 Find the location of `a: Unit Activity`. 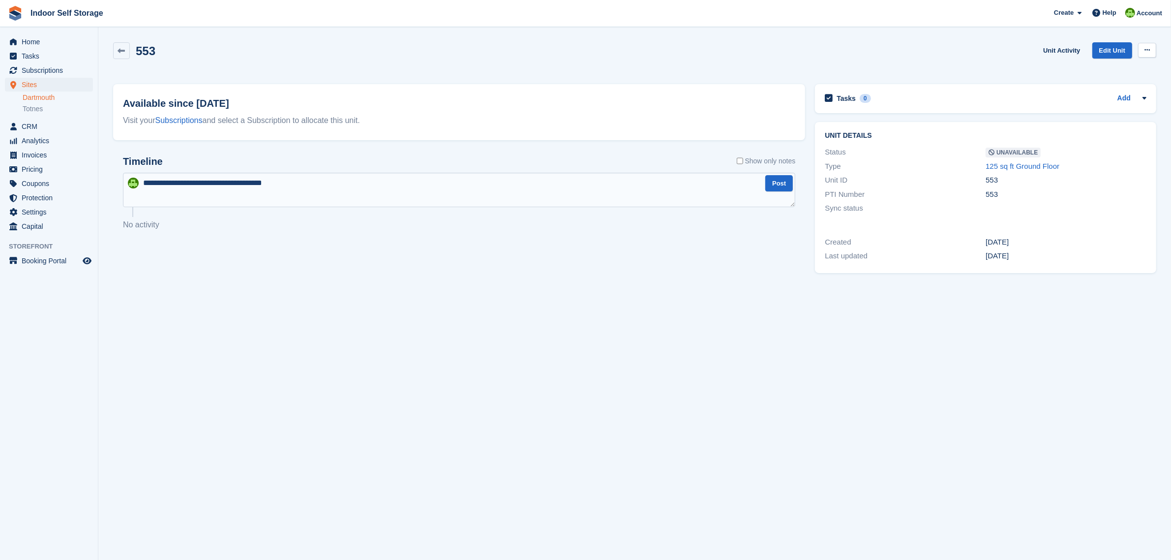

a: Unit Activity is located at coordinates (1062, 50).